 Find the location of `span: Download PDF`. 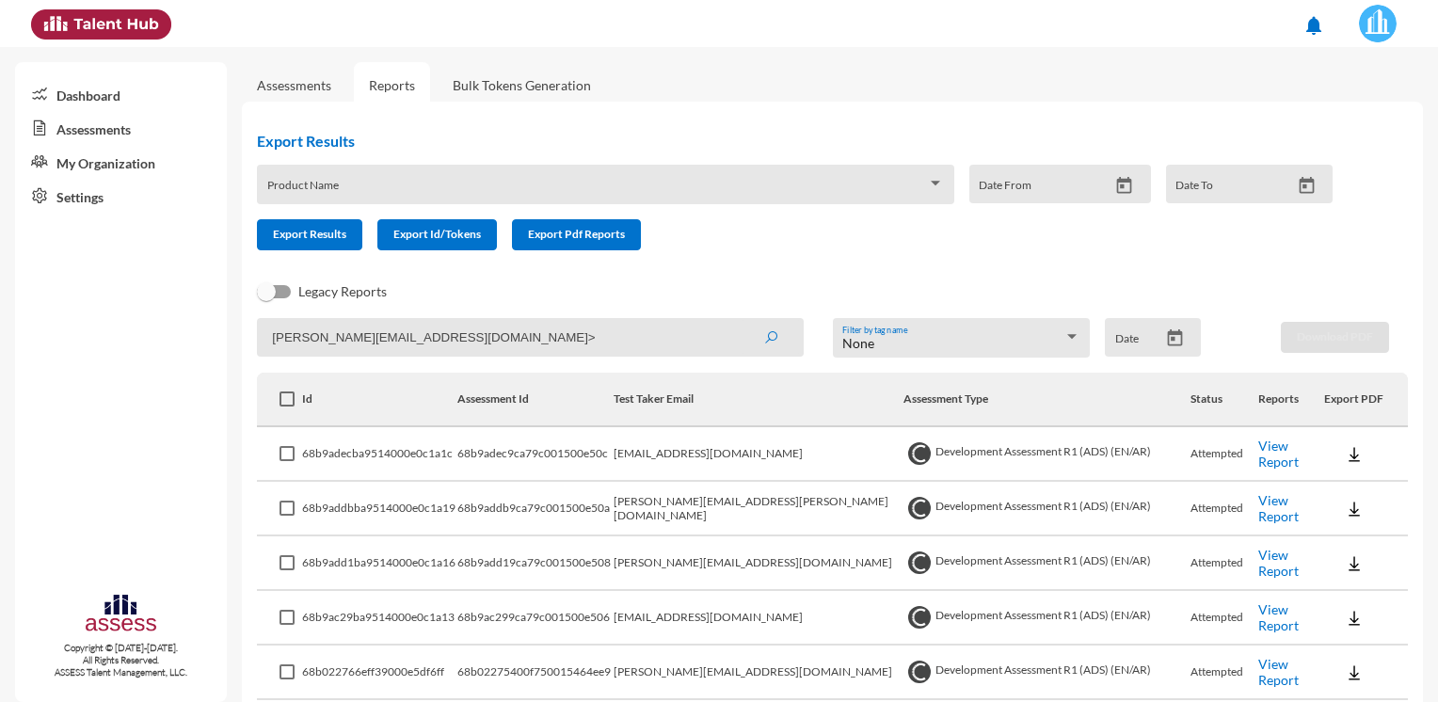

span: Download PDF is located at coordinates (1335, 336).